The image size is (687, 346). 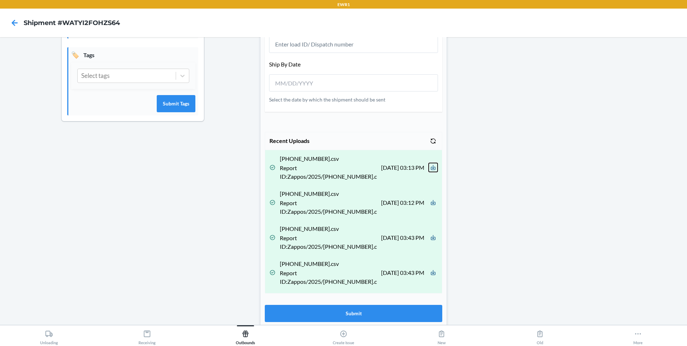 What do you see at coordinates (441, 335) in the screenshot?
I see `button: New` at bounding box center [441, 335].